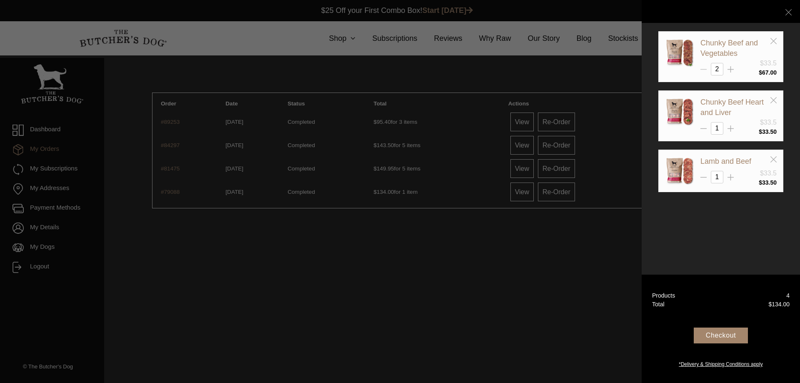  Describe the element at coordinates (788, 295) in the screenshot. I see `div: 4` at that location.